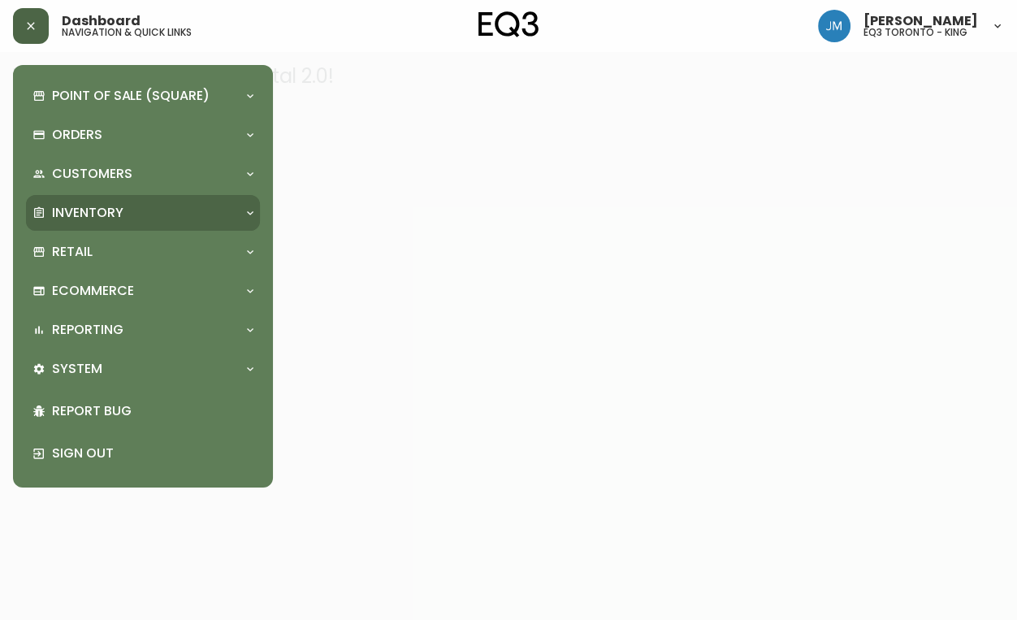 The width and height of the screenshot is (1017, 620). What do you see at coordinates (143, 174) in the screenshot?
I see `div: Customers` at bounding box center [143, 174].